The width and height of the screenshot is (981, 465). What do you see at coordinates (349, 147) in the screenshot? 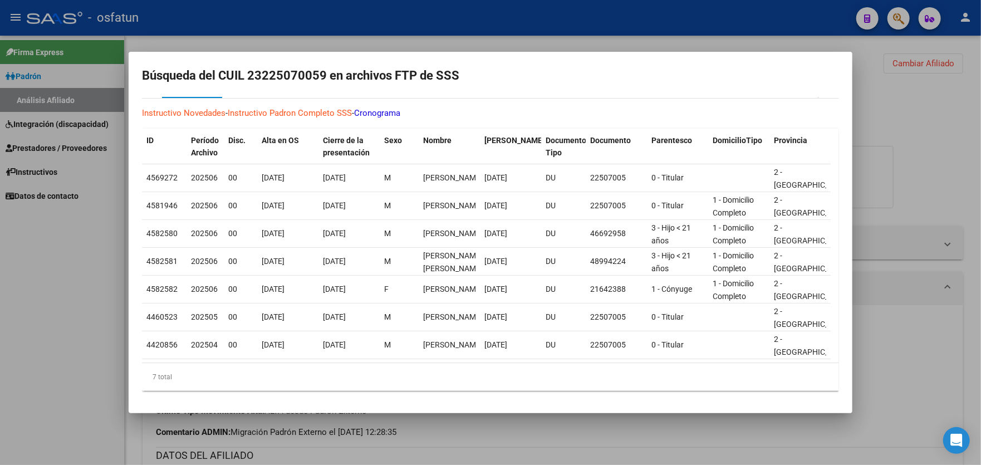
I see `datatable-header-cell: Cierre de la presentación` at bounding box center [349, 147].